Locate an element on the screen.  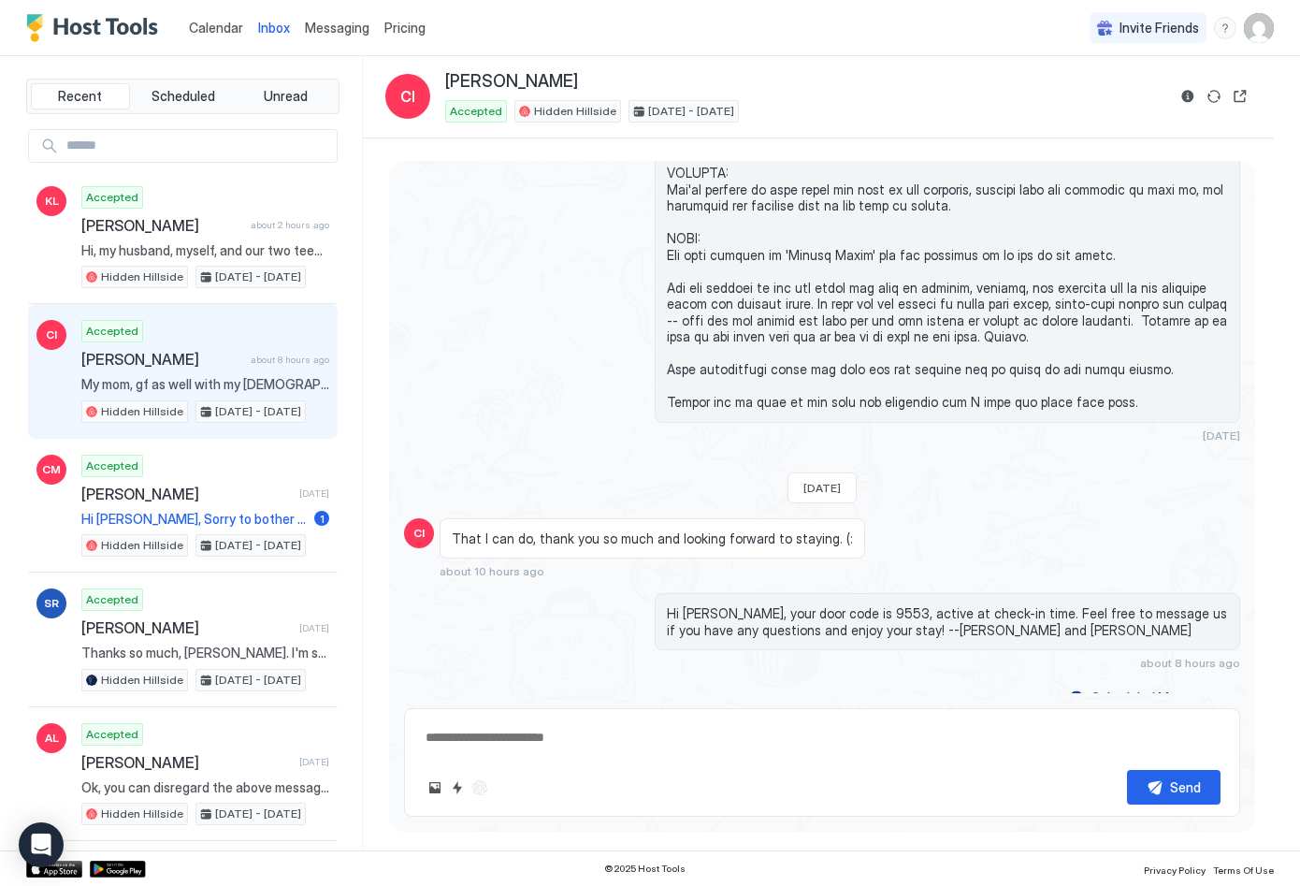
button: Recent is located at coordinates (80, 96).